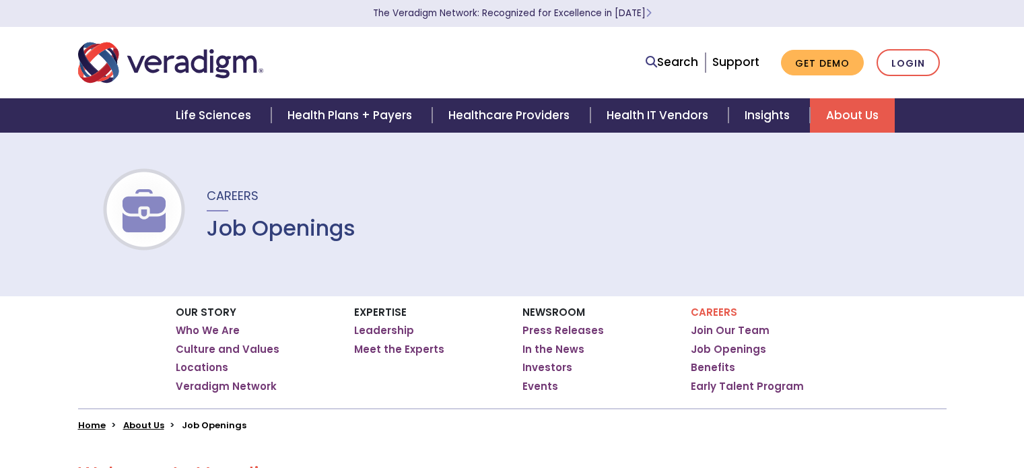 The height and width of the screenshot is (468, 1024). Describe the element at coordinates (352, 115) in the screenshot. I see `a: Health Plans + Payers` at that location.